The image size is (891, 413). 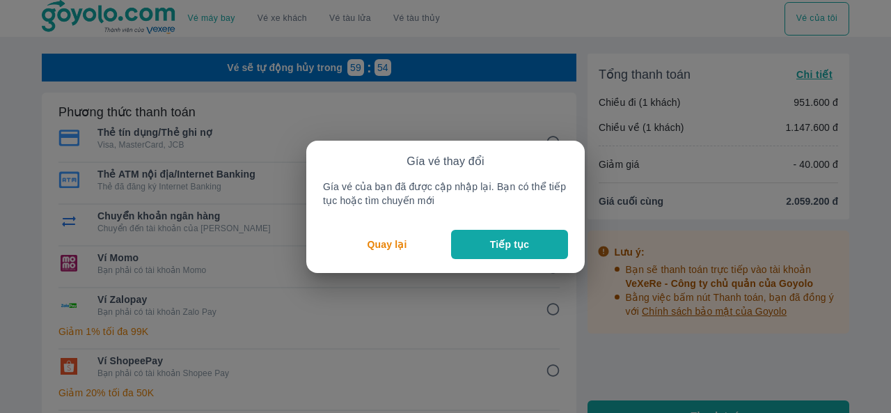 I want to click on p: Quay lại, so click(x=387, y=244).